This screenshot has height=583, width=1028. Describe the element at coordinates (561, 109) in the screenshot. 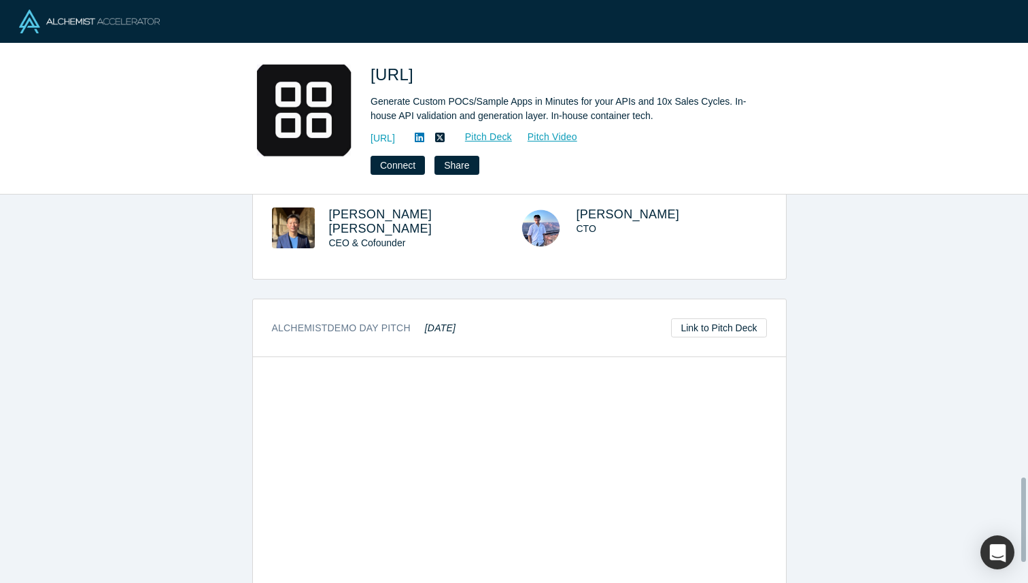

I see `div: Generate Custom POCs/Sample Apps in Minutes for your APIs and 10x Sales Cycles. In-house API vali...` at that location.